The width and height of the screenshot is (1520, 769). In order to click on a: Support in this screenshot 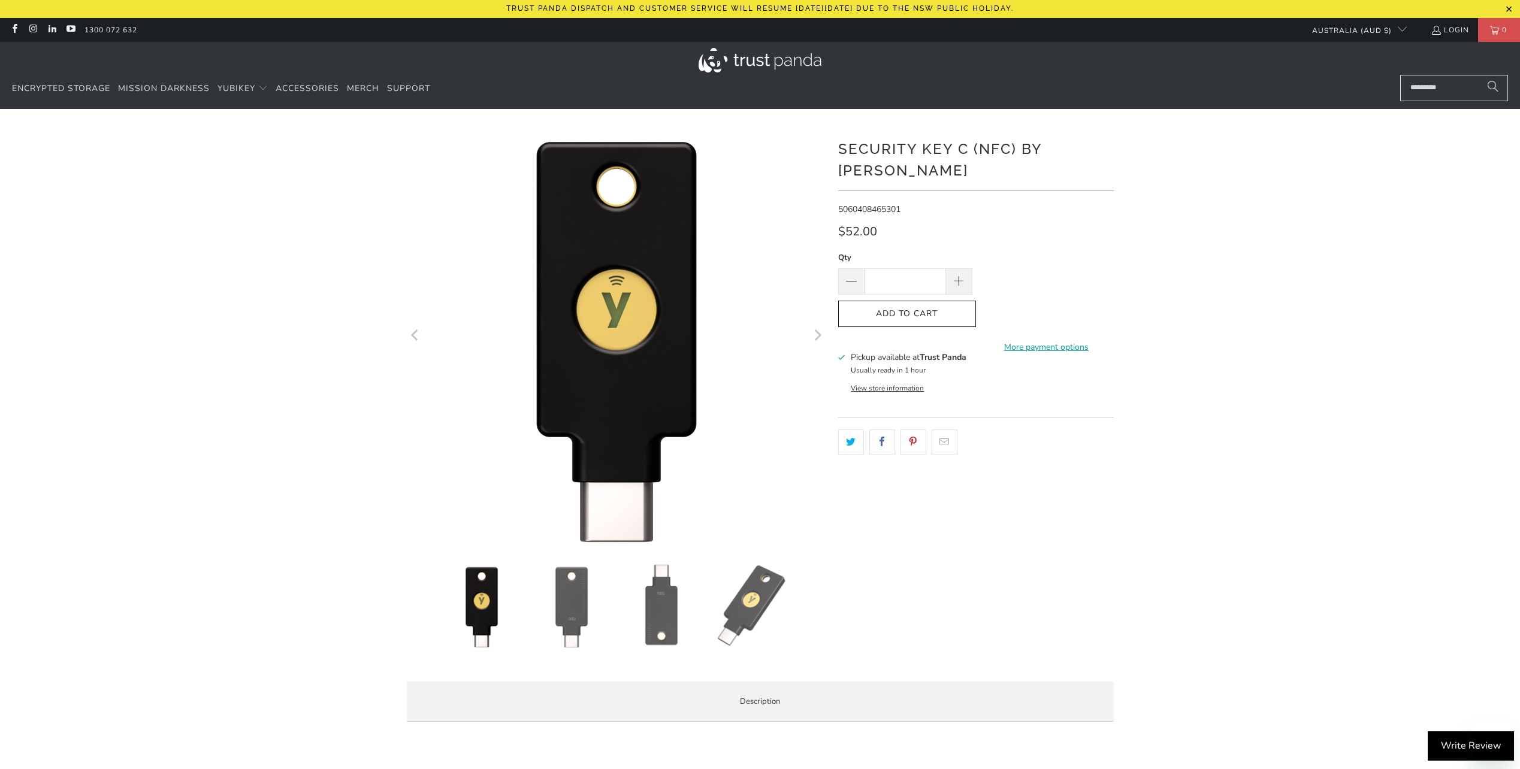, I will do `click(409, 89)`.